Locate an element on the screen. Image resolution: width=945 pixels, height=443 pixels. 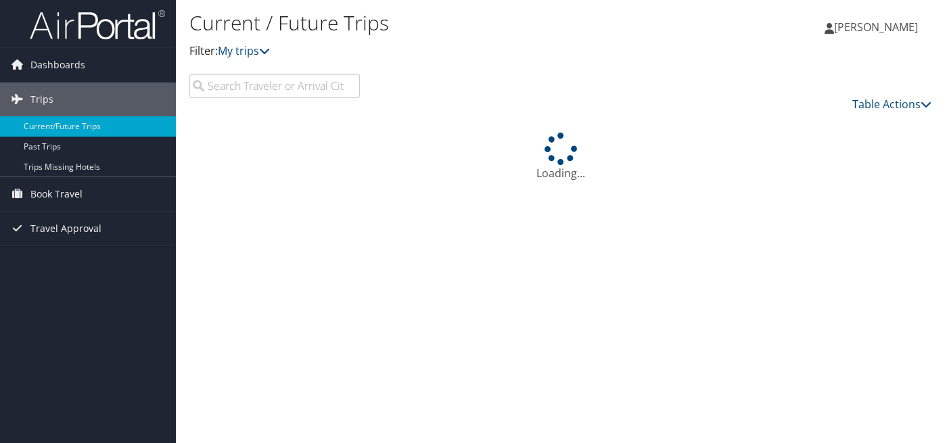
span: Trips is located at coordinates (42, 99).